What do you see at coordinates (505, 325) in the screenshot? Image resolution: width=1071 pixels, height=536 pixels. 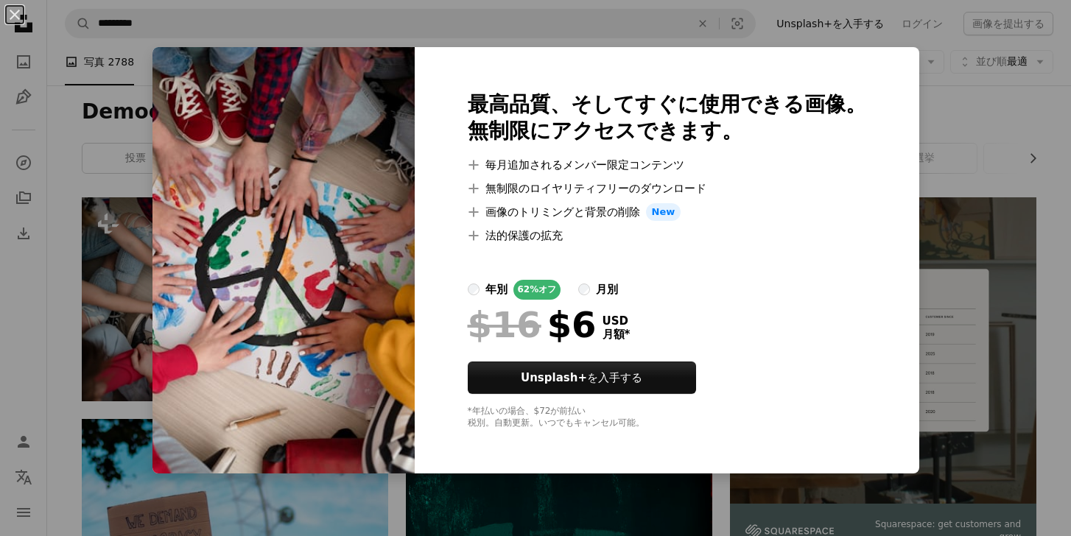 I see `span: $16` at bounding box center [505, 325].